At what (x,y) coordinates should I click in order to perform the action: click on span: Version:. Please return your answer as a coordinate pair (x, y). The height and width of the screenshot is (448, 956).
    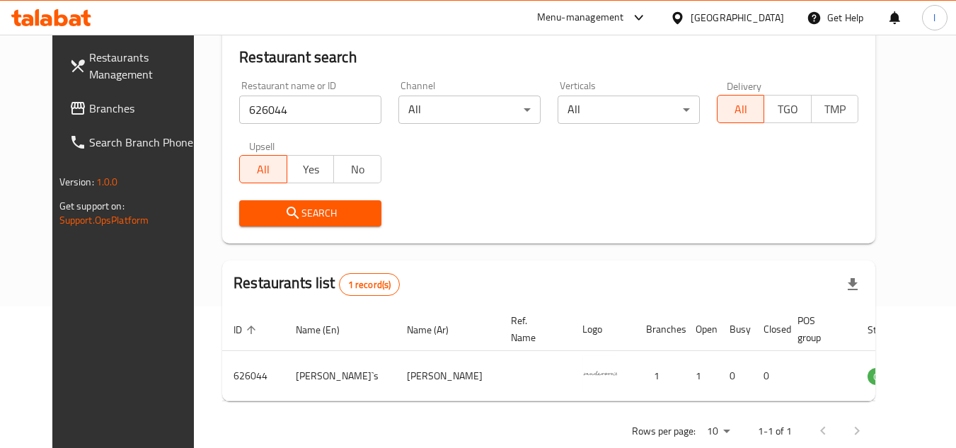
    Looking at the image, I should click on (76, 182).